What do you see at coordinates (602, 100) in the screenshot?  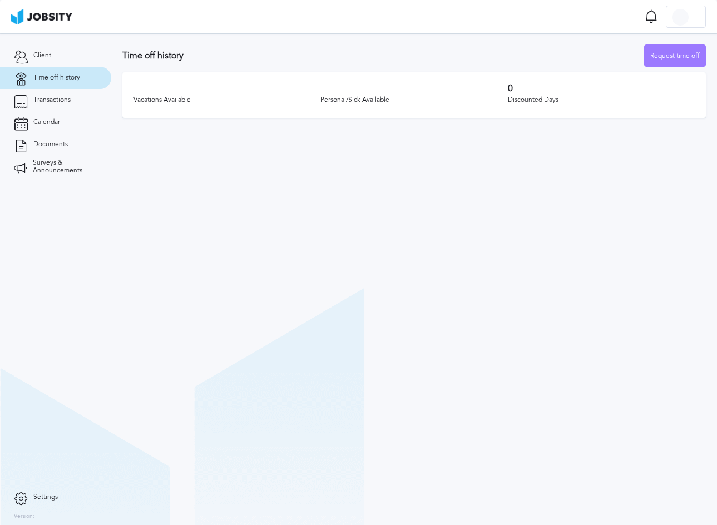 I see `div: Discounted Days` at bounding box center [602, 100].